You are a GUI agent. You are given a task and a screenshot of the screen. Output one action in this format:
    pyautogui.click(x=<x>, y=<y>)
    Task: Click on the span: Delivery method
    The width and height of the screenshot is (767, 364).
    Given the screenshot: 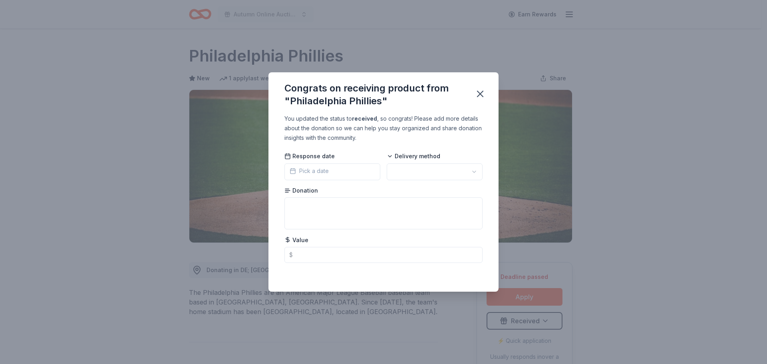 What is the action you would take?
    pyautogui.click(x=413, y=156)
    